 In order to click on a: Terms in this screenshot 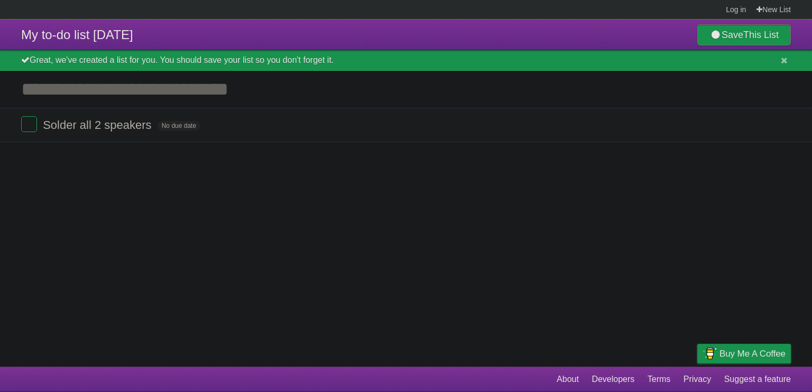, I will do `click(659, 380)`.